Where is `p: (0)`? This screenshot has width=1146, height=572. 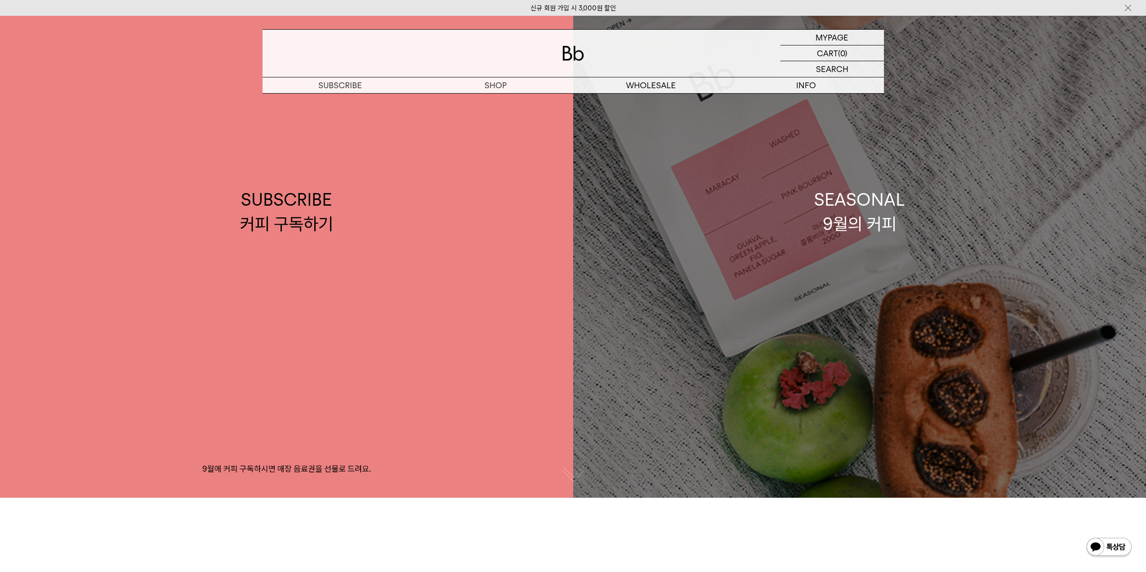
p: (0) is located at coordinates (843, 53).